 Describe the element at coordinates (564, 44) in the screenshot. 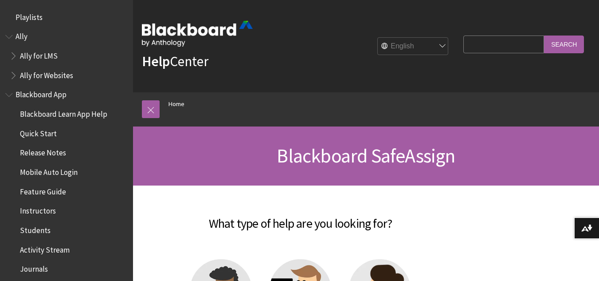

I see `input: Search` at that location.